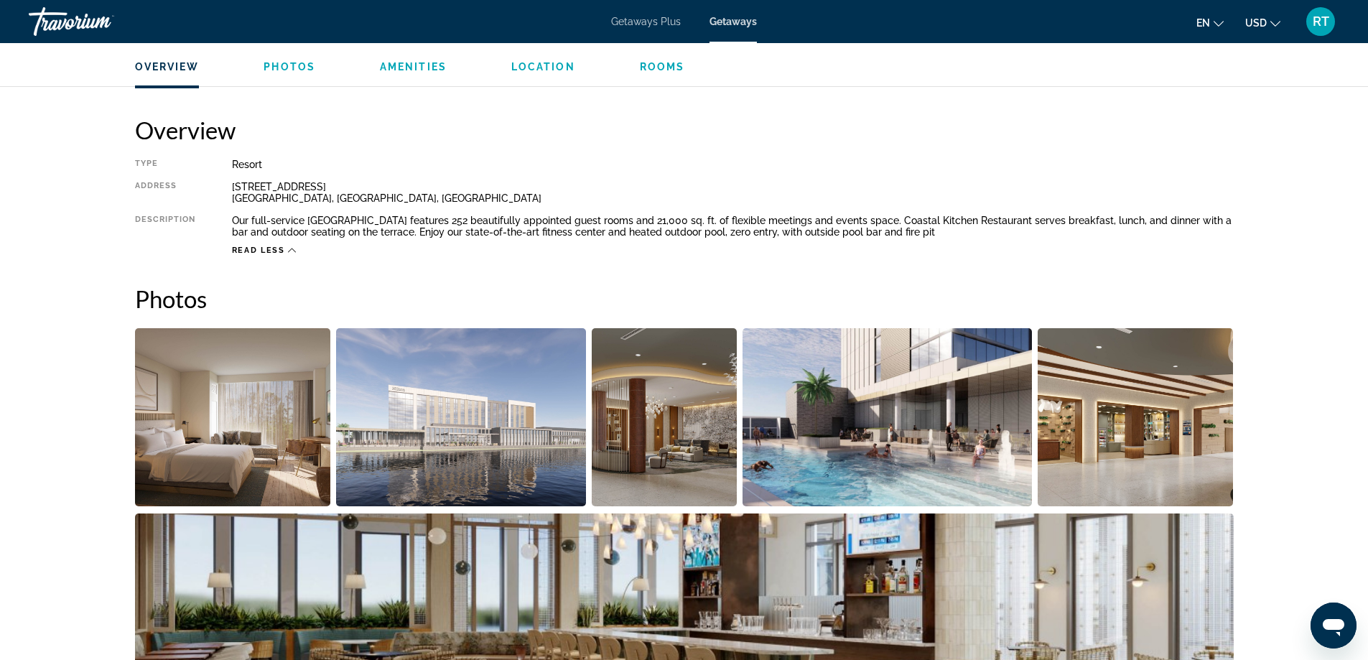 Image resolution: width=1368 pixels, height=660 pixels. Describe the element at coordinates (289, 67) in the screenshot. I see `span: Photos` at that location.